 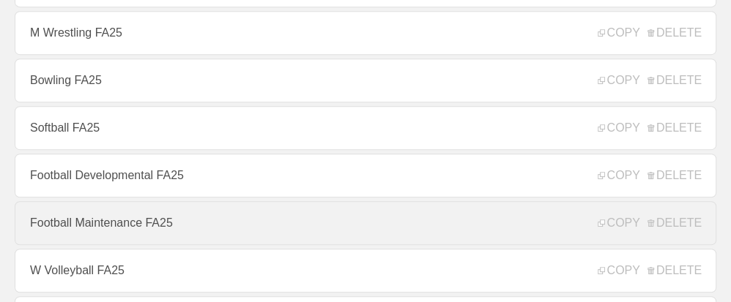 I want to click on a: Football Developmental FA25, so click(x=365, y=176).